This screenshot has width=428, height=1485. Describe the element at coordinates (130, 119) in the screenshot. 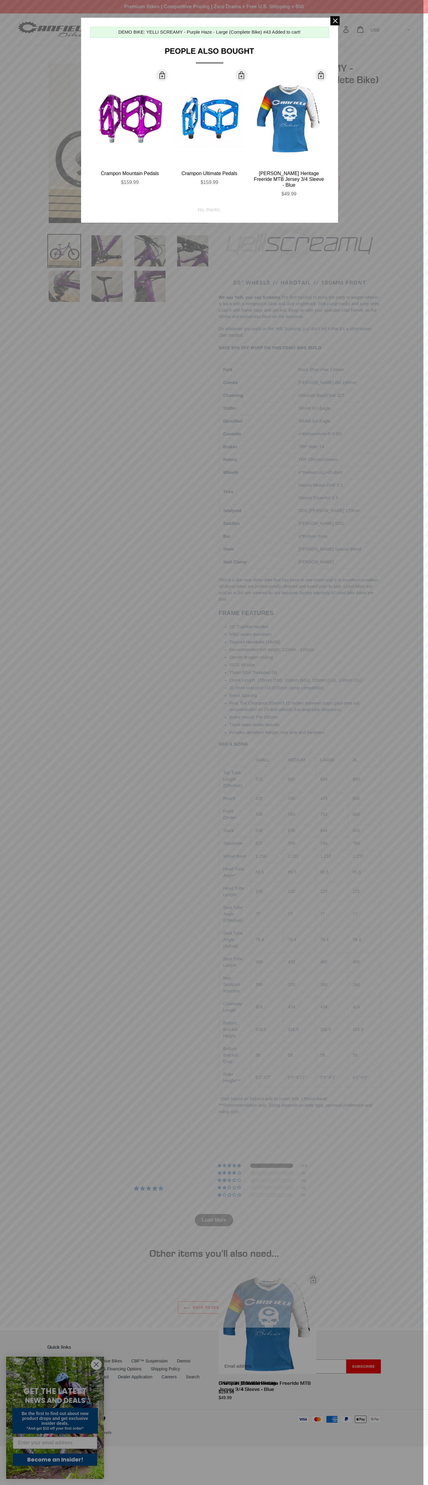

I see `img: Canfield-Crampon-Mountain-Purple-Shopify_large.jpg` at that location.